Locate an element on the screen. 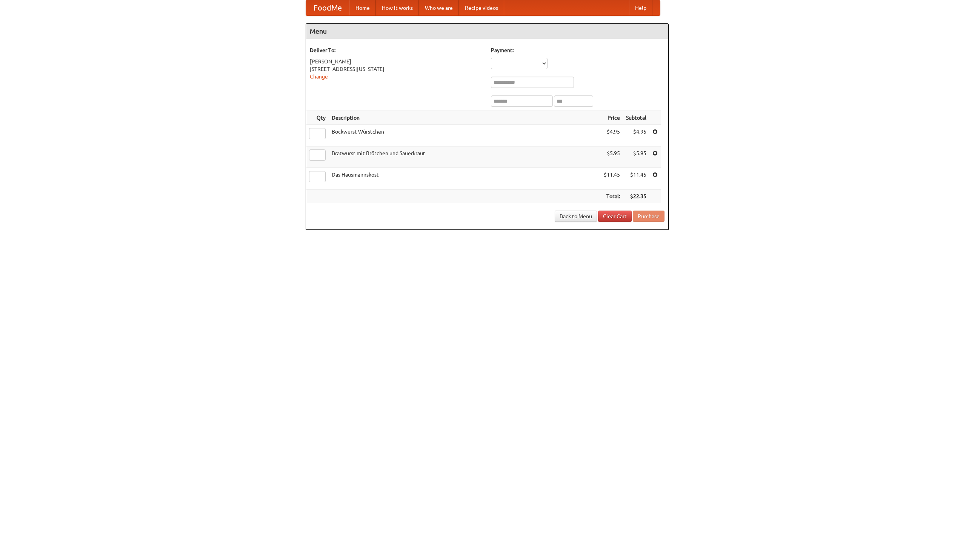 The image size is (966, 534). th: $22.35 is located at coordinates (636, 196).